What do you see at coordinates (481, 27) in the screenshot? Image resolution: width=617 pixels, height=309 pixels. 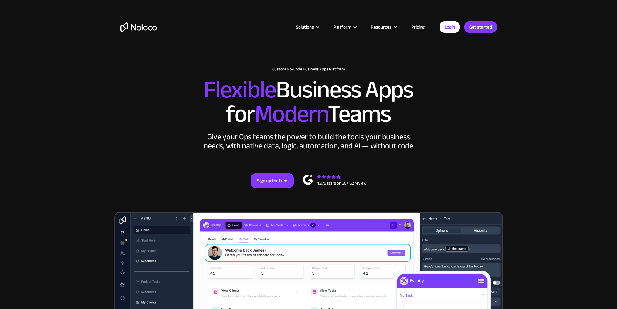 I see `a: Get started` at bounding box center [481, 27].